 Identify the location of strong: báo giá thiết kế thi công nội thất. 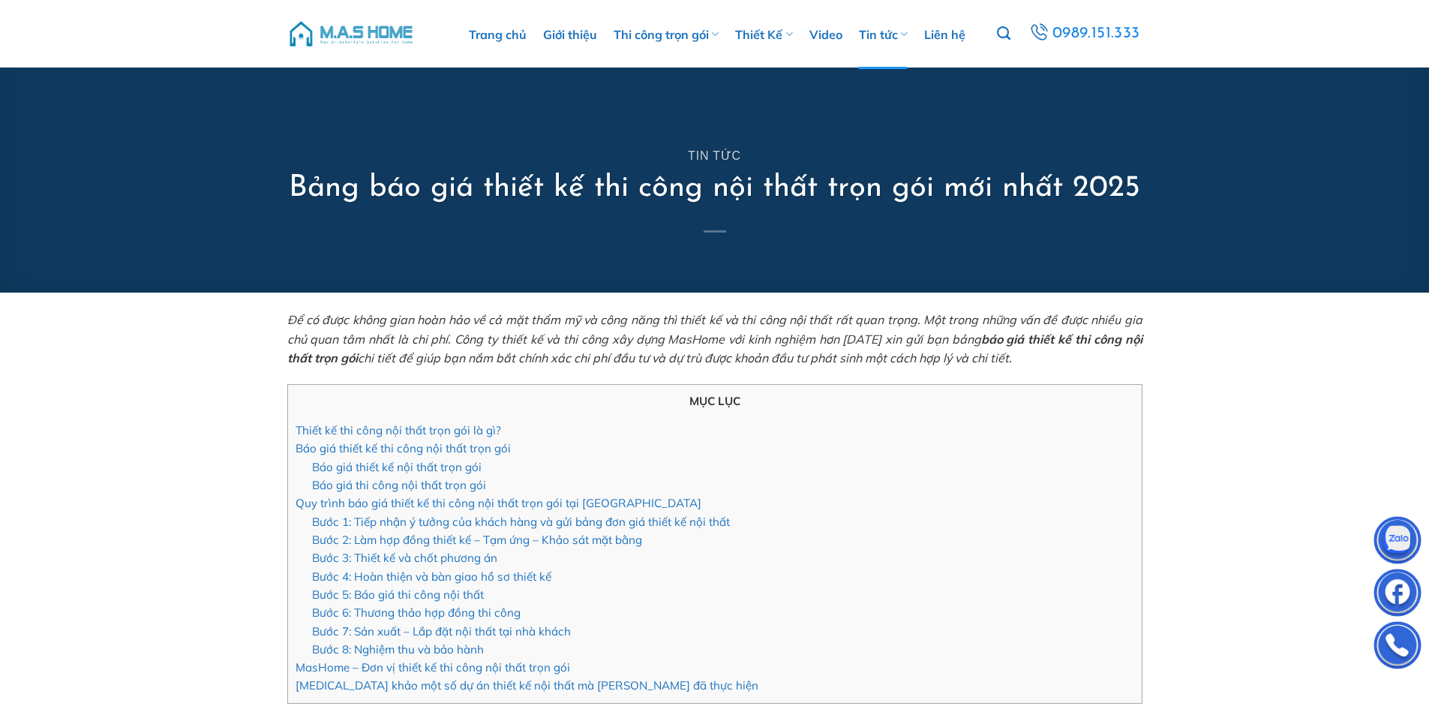
(715, 349).